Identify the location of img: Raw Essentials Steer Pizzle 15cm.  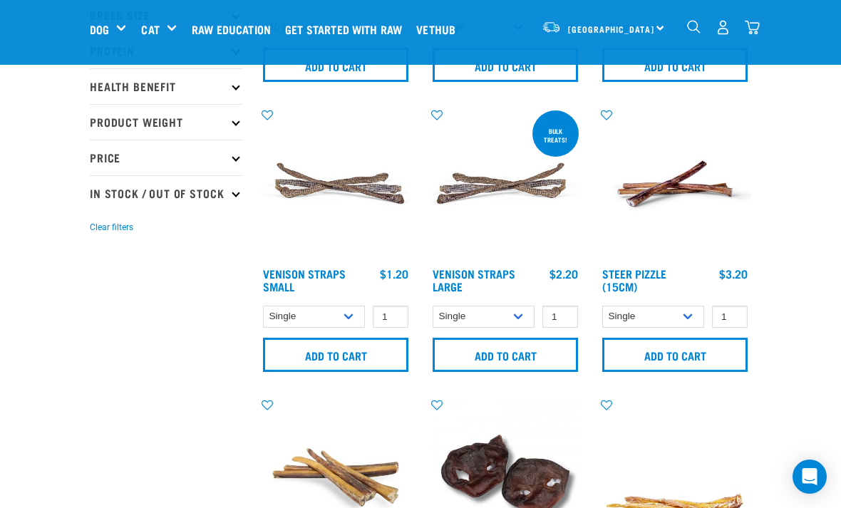
(675, 184).